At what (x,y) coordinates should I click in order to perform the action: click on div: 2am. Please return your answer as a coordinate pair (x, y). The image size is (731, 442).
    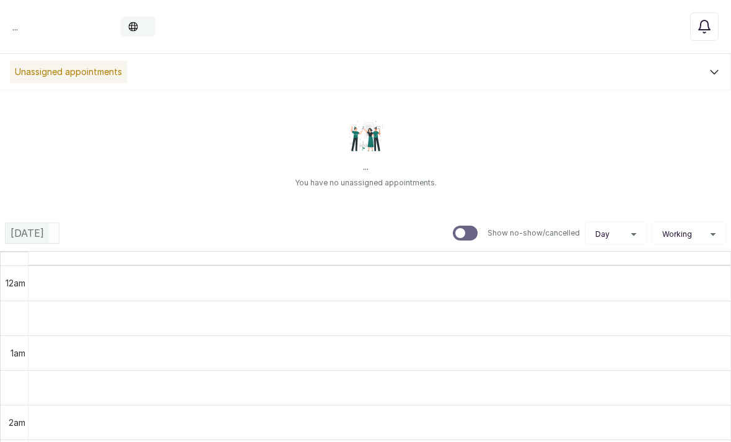
    Looking at the image, I should click on (17, 422).